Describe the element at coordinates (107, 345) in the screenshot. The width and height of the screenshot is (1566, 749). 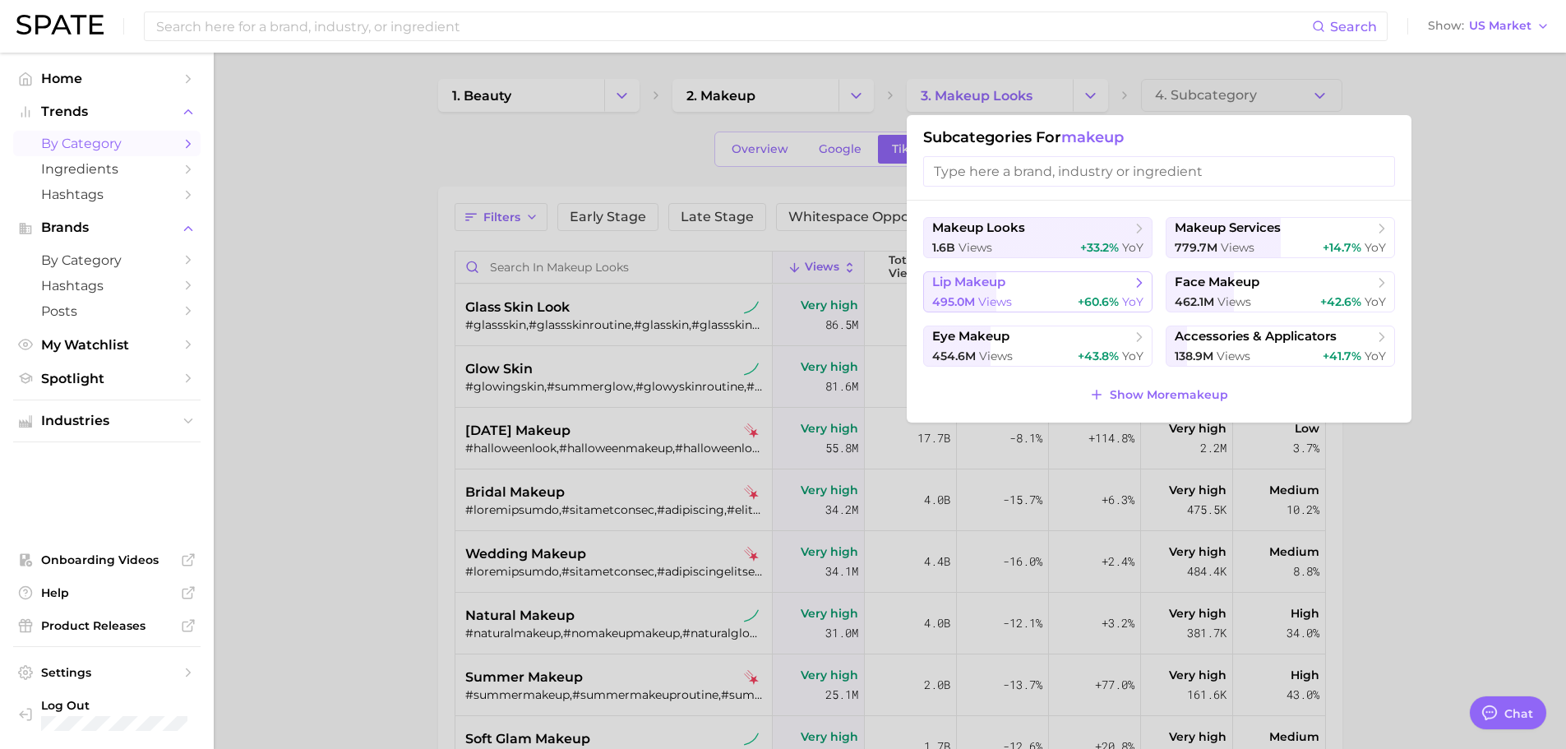
I see `span: My Watchlist` at that location.